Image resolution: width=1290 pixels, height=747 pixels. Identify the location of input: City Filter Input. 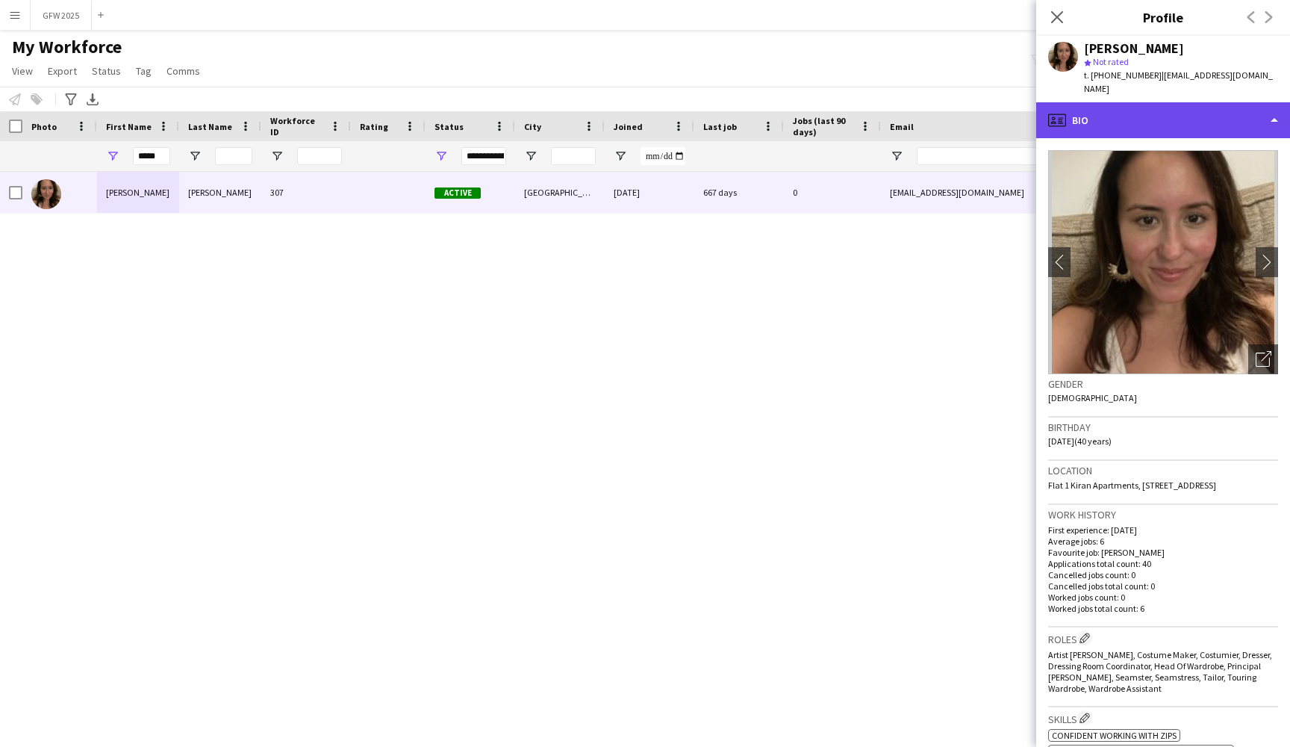
(574, 156).